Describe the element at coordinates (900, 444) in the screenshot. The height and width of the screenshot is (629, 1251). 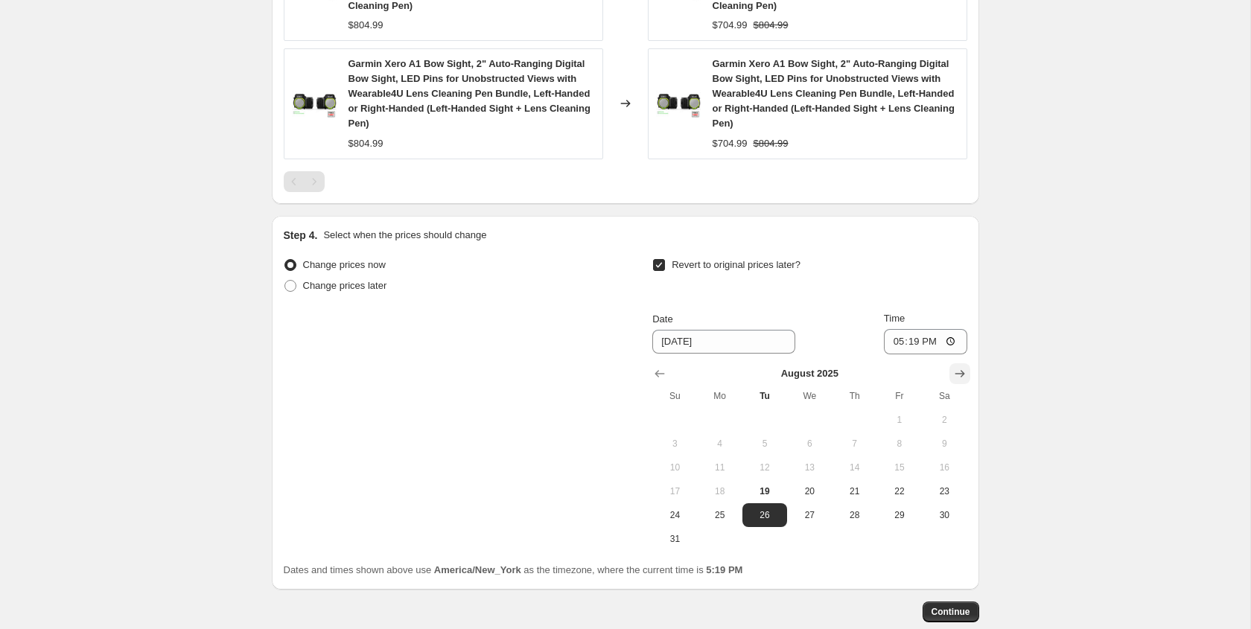
I see `span: 8` at that location.